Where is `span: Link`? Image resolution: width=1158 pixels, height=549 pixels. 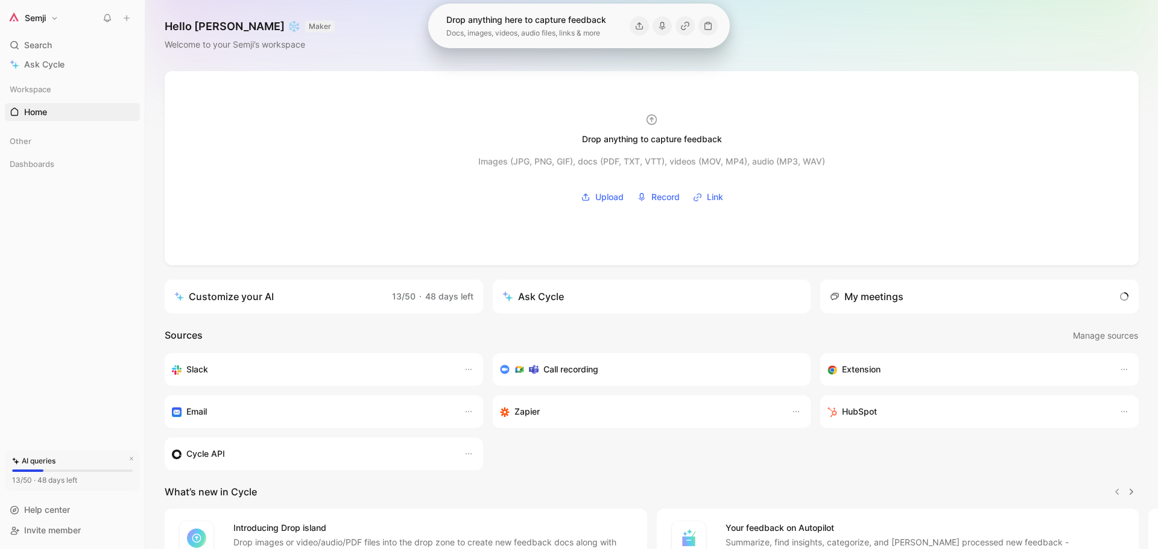 span: Link is located at coordinates (715, 197).